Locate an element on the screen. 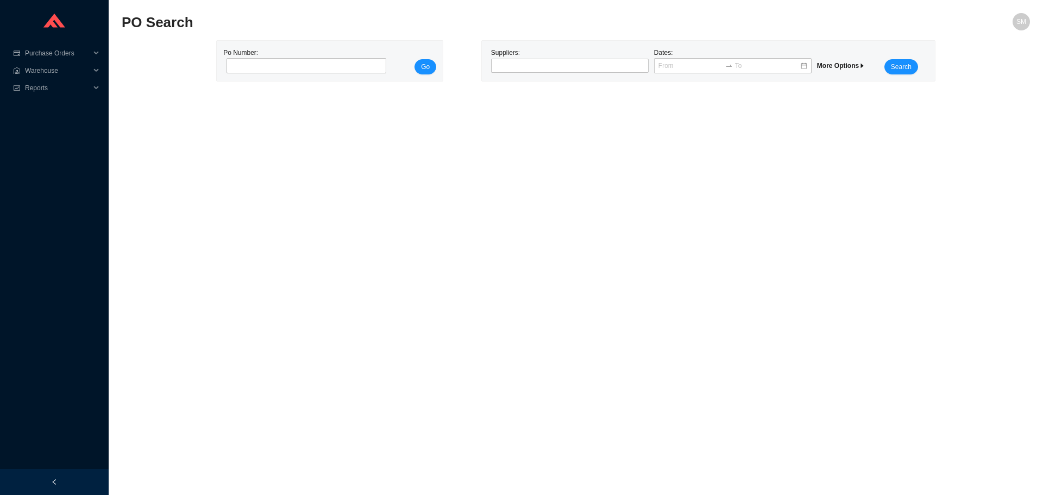 This screenshot has height=495, width=1043. span: More Options is located at coordinates (841, 66).